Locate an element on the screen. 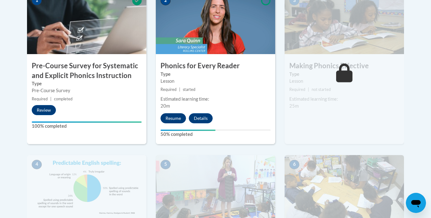 The width and height of the screenshot is (431, 218). span: started is located at coordinates (189, 89).